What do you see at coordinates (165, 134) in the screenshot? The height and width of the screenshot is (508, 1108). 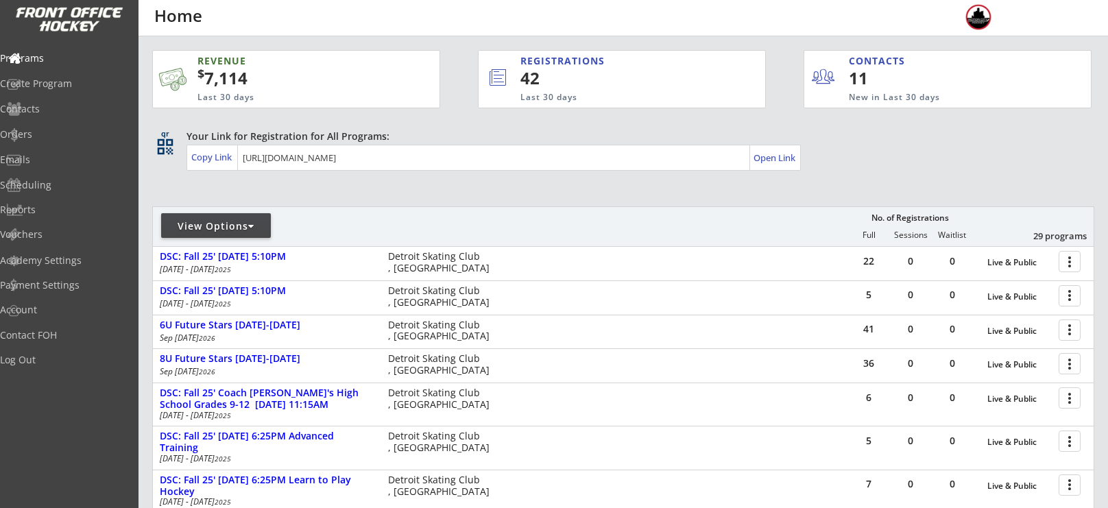 I see `div: qr` at bounding box center [165, 134].